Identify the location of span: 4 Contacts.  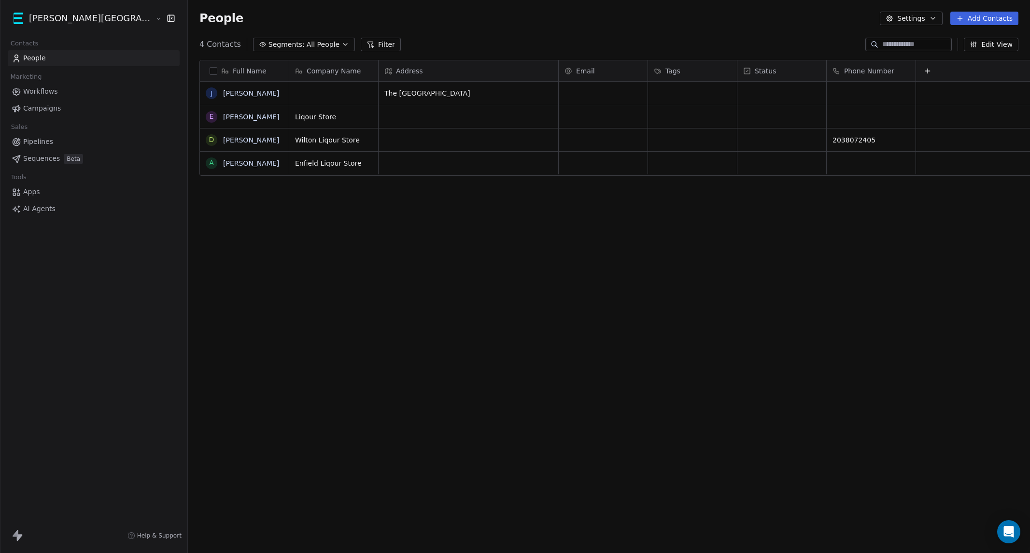
(220, 44).